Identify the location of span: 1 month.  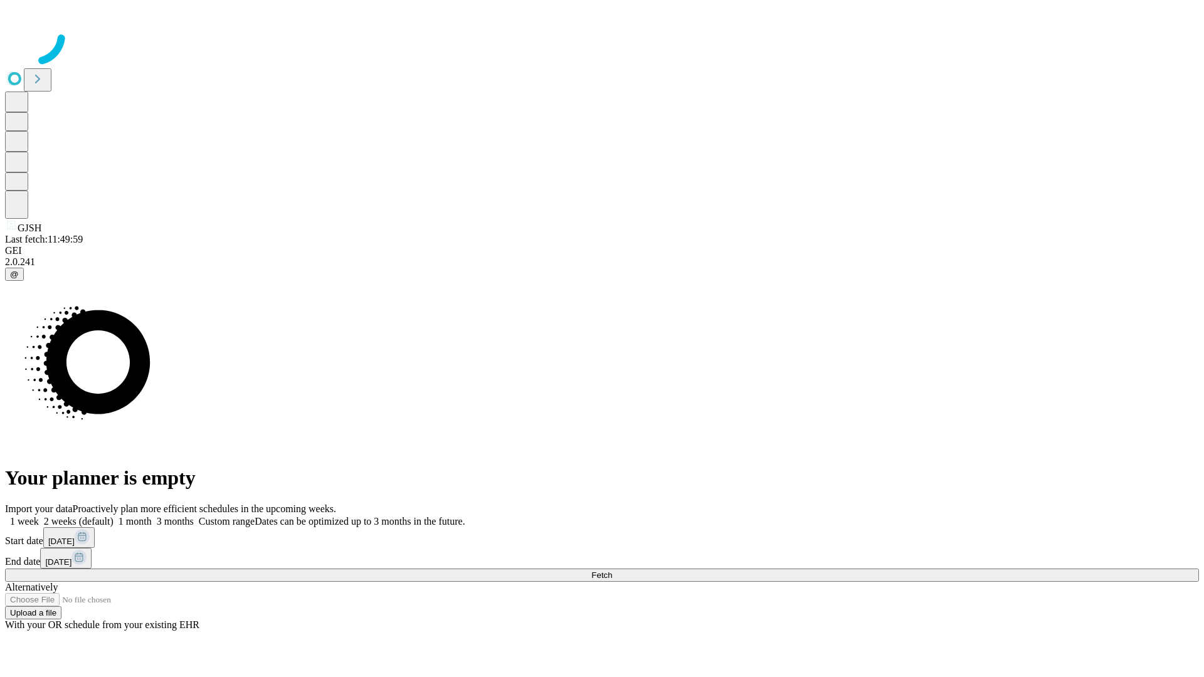
(135, 521).